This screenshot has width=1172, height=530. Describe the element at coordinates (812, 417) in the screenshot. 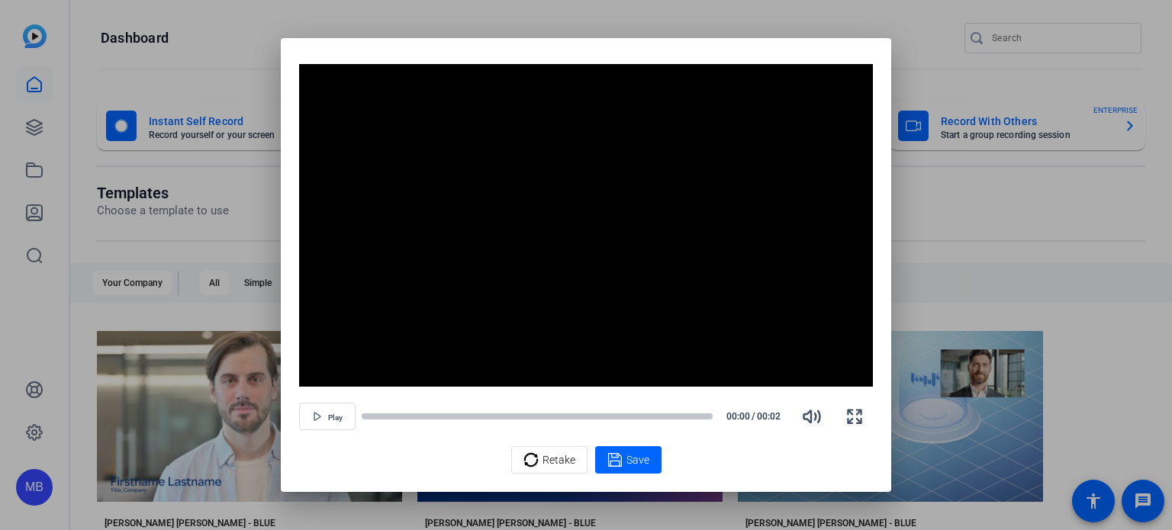

I see `button: Mute` at that location.